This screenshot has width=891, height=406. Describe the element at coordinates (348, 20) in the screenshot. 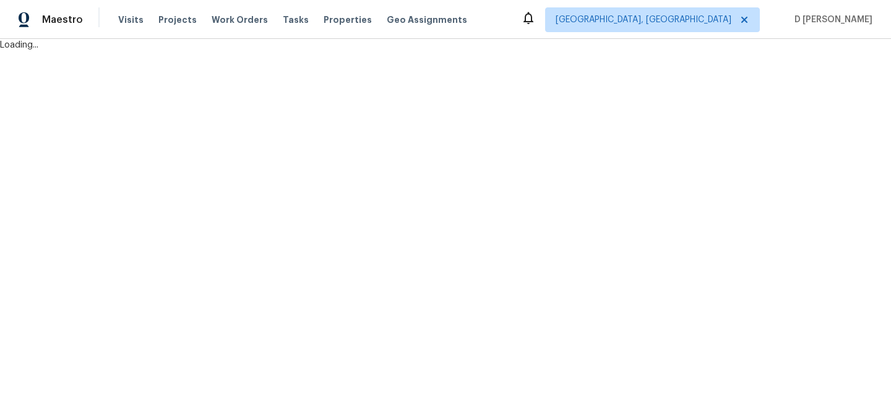

I see `span: Properties` at that location.